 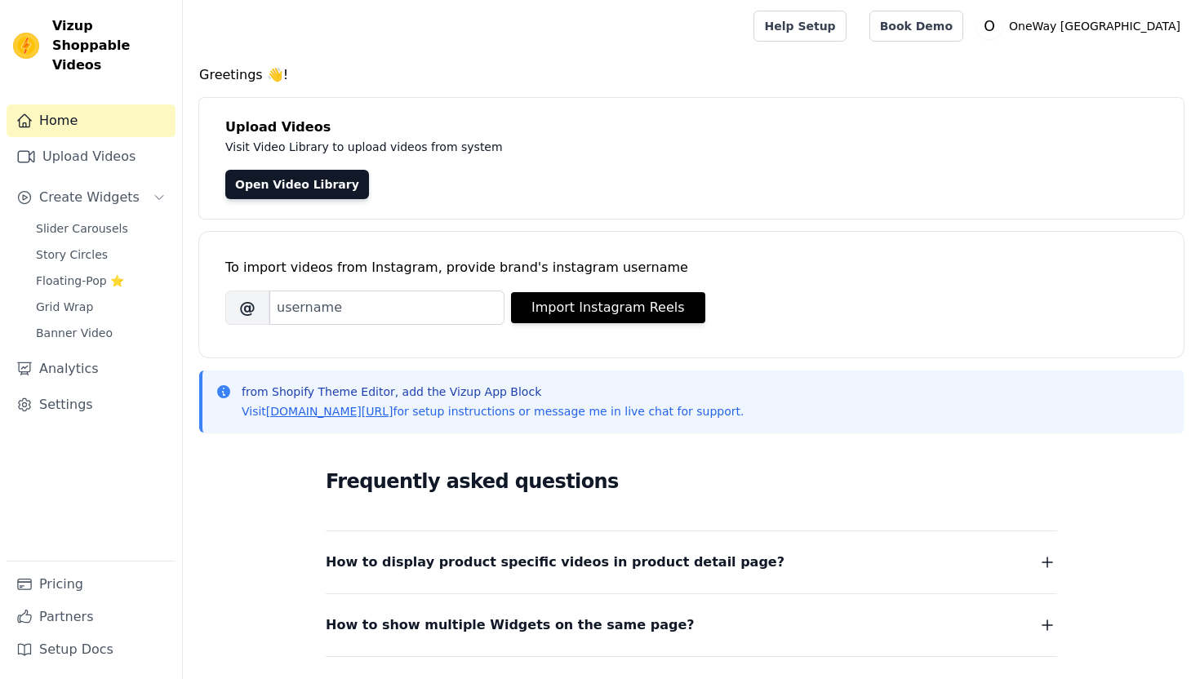 I want to click on a: Setup Docs, so click(x=91, y=650).